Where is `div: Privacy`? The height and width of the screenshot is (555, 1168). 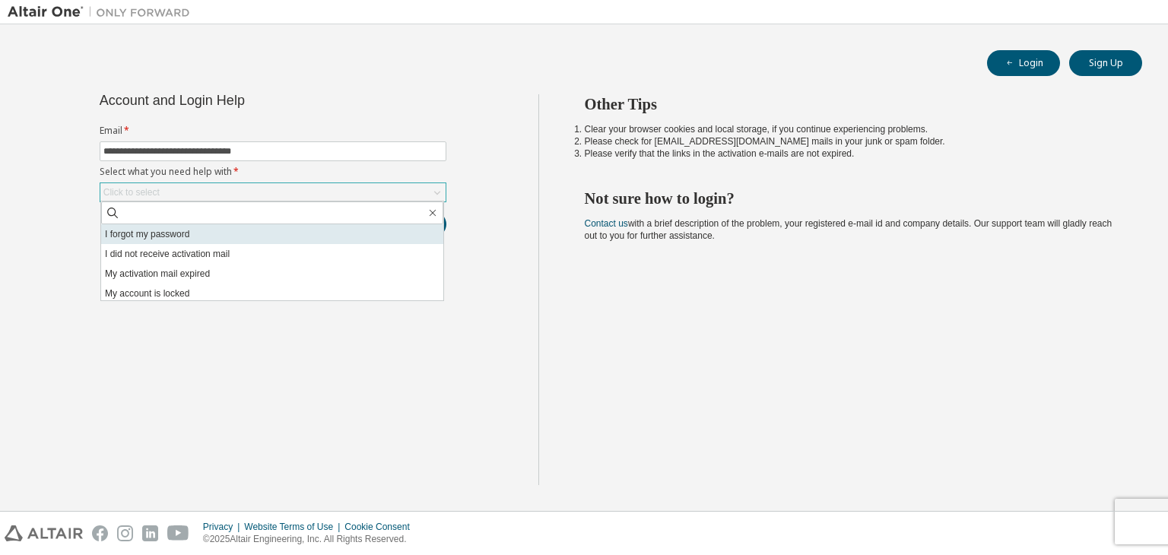 div: Privacy is located at coordinates (224, 527).